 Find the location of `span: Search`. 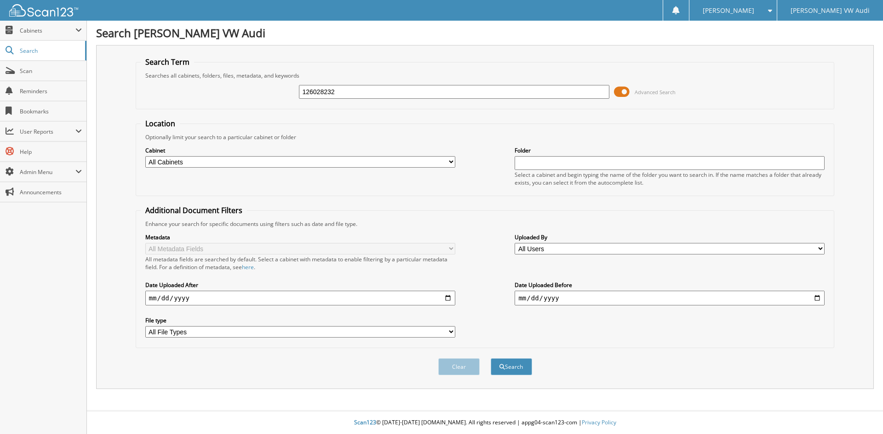

span: Search is located at coordinates (50, 51).